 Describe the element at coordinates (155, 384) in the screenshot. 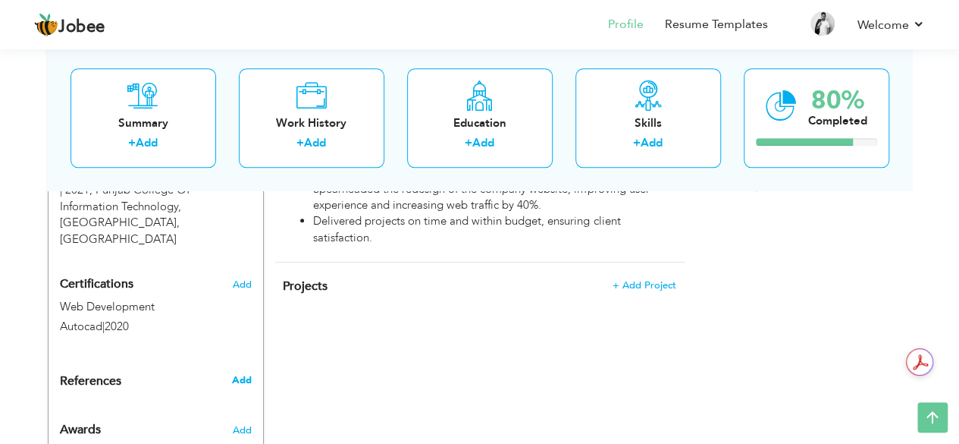

I see `div: Add the reference.` at that location.